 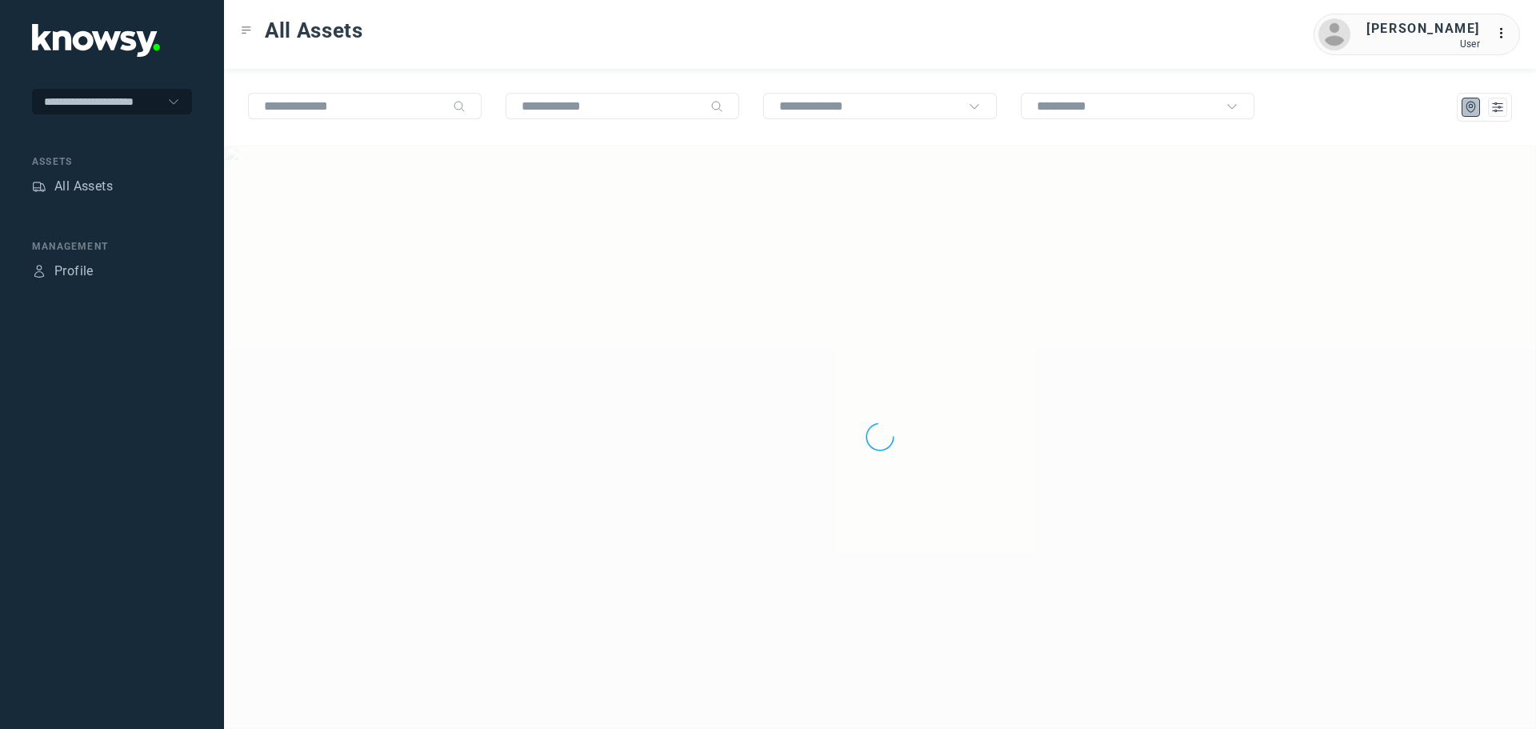 I want to click on a: AssetsAll Assets, so click(x=72, y=186).